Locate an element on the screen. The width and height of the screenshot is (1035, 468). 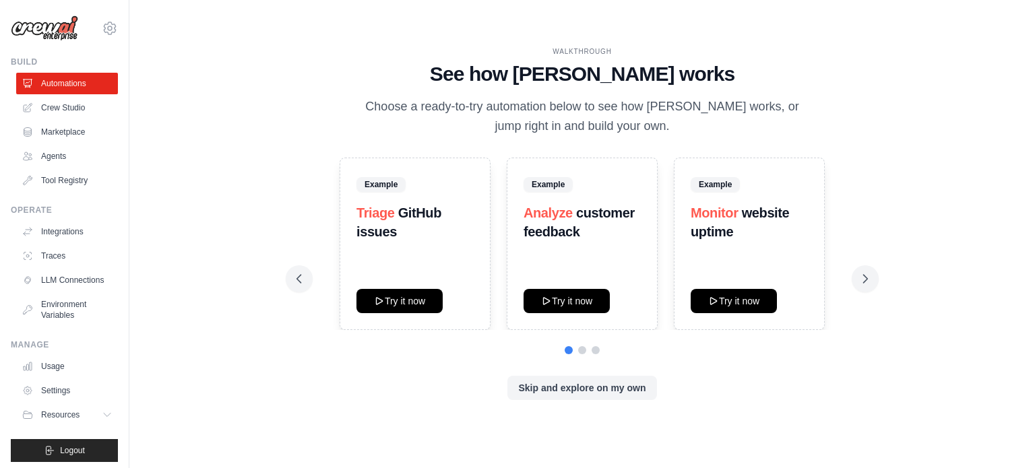
a: Automations is located at coordinates (67, 84).